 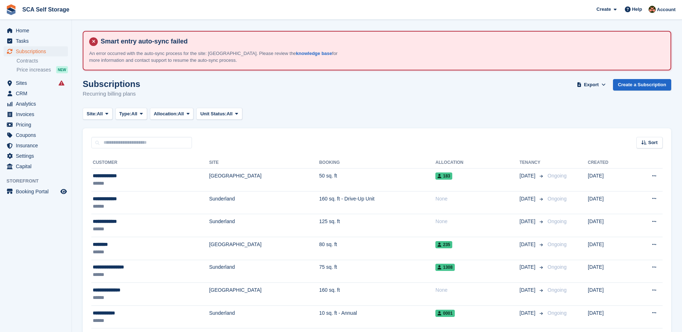 What do you see at coordinates (477, 163) in the screenshot?
I see `th: Allocation` at bounding box center [477, 163].